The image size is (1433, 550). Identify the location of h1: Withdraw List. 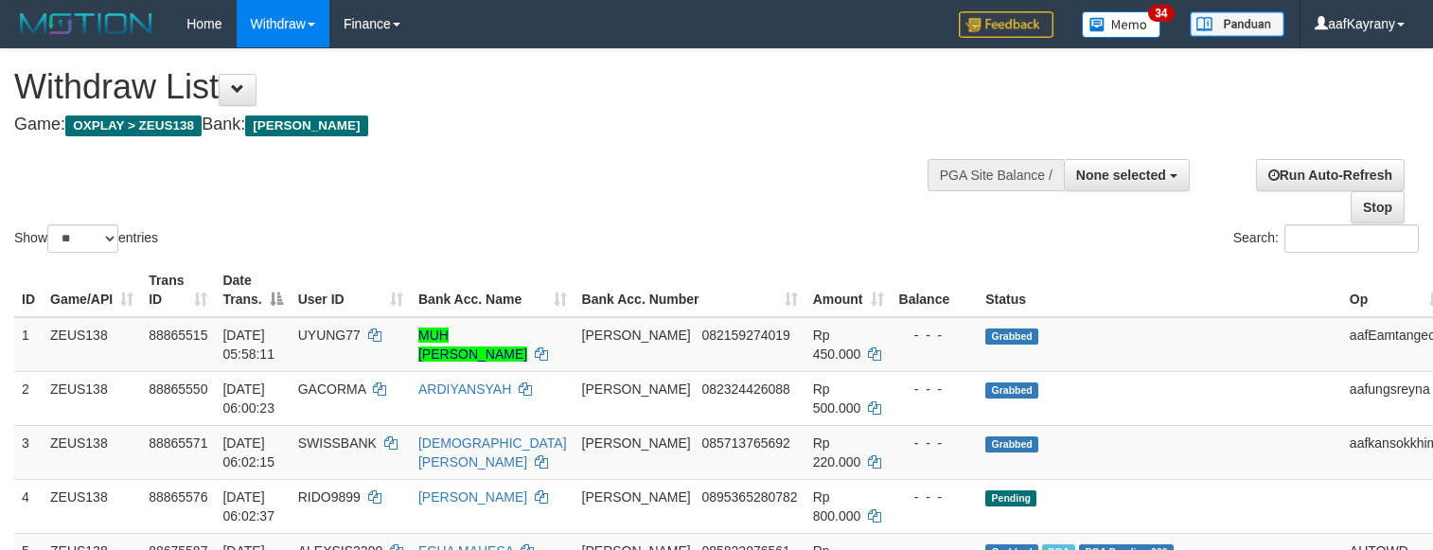
(475, 87).